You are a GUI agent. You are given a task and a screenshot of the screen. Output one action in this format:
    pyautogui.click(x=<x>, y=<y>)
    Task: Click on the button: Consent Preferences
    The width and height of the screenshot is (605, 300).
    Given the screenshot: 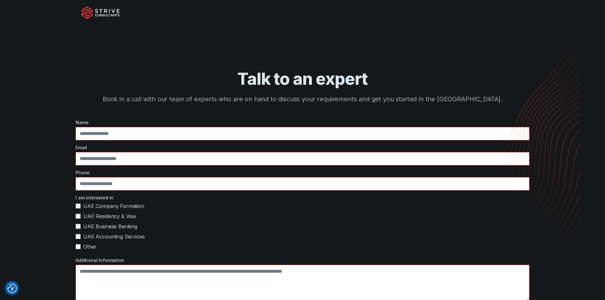 What is the action you would take?
    pyautogui.click(x=12, y=289)
    